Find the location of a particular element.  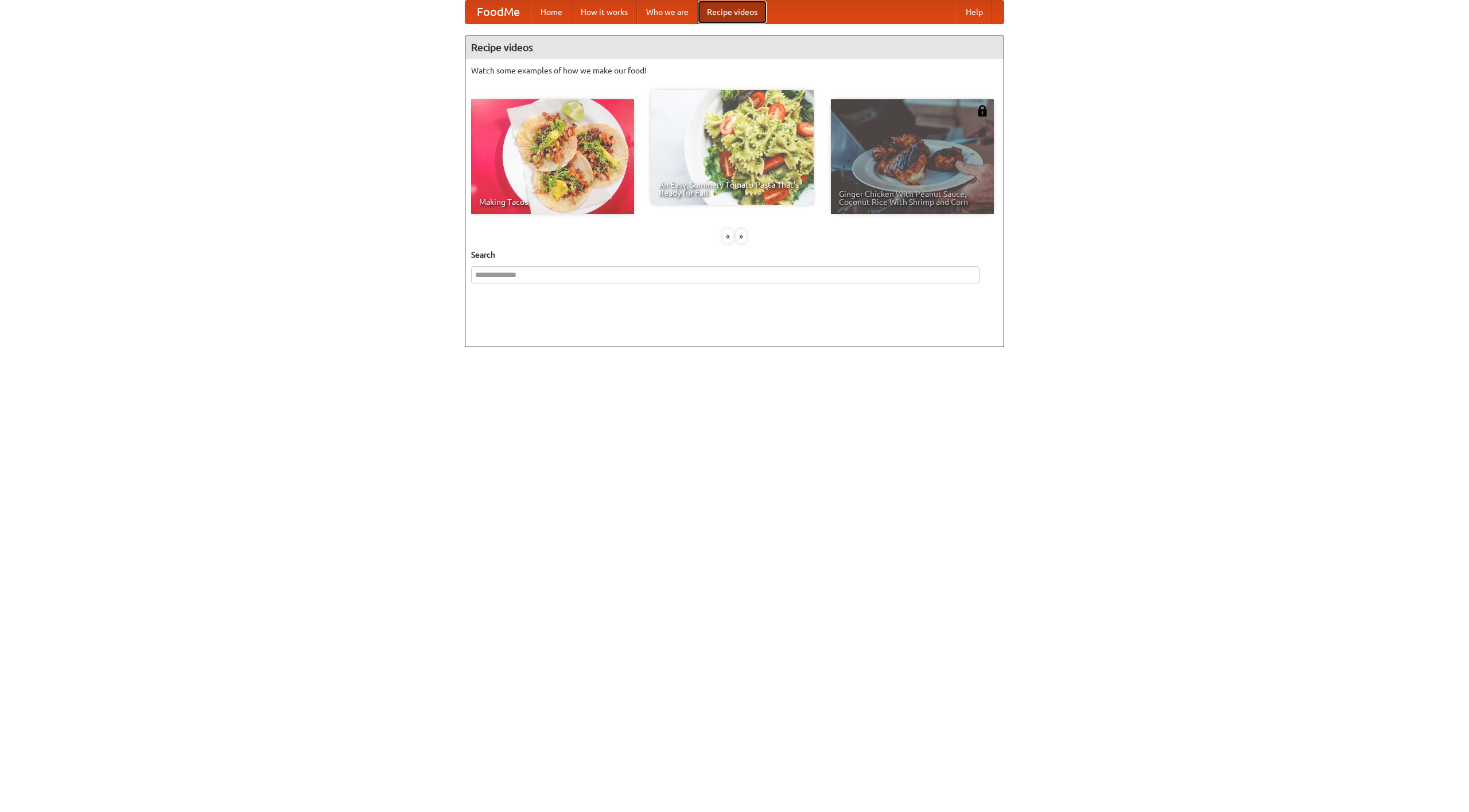

a: How it works is located at coordinates (604, 12).